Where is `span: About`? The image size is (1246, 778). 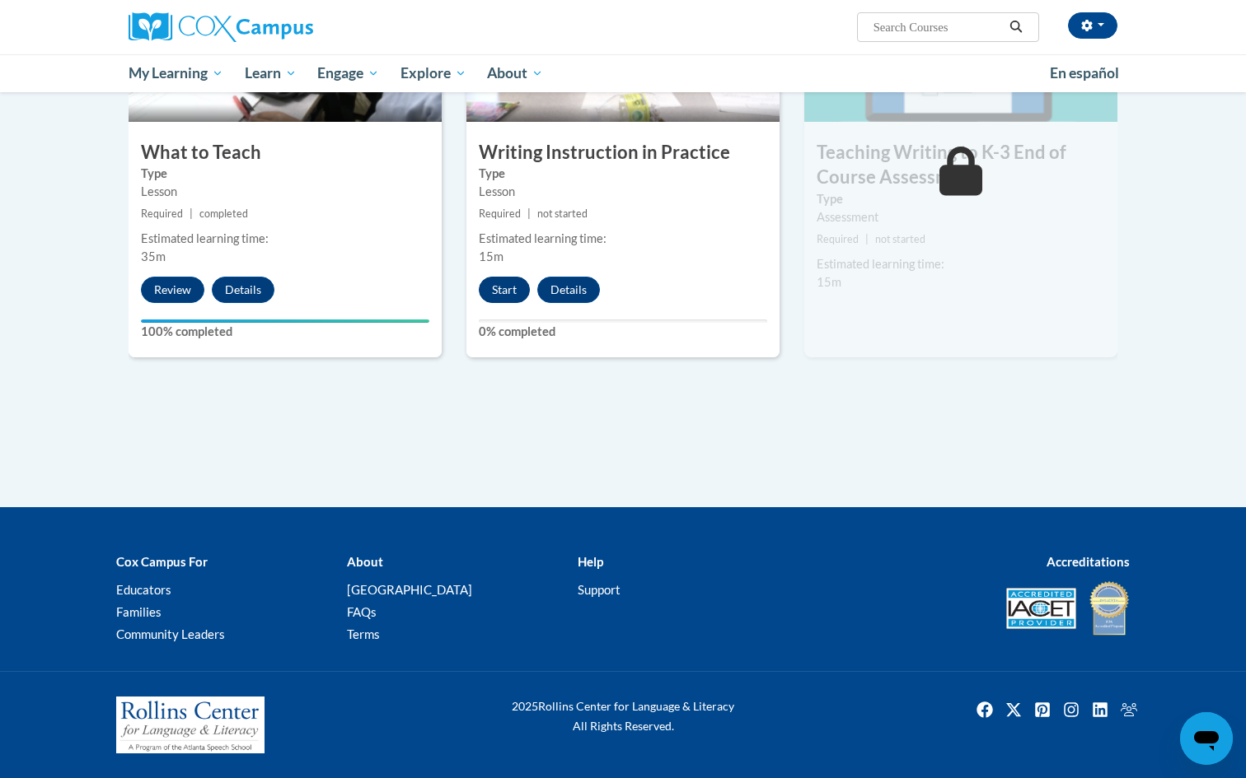 span: About is located at coordinates (515, 73).